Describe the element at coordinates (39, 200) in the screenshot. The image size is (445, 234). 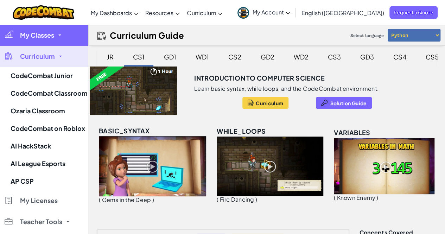
I see `span: My Licenses` at that location.